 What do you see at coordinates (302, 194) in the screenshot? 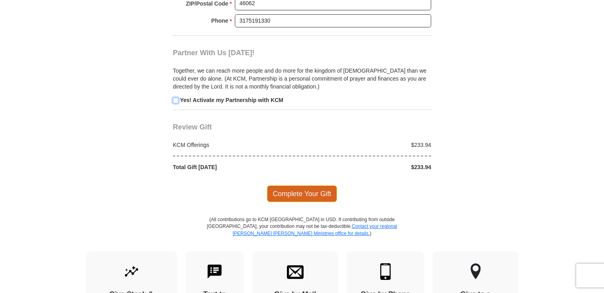
I see `span: Complete Your Gift` at bounding box center [302, 194].